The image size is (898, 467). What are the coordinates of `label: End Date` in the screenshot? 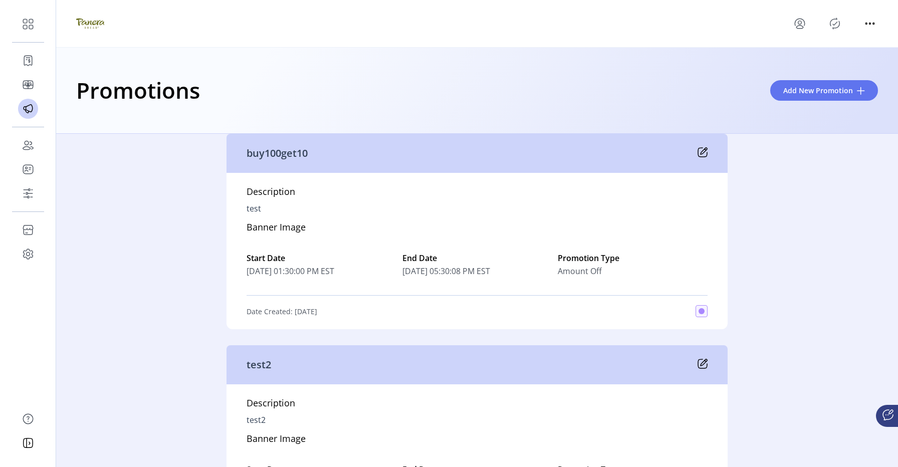 It's located at (477, 258).